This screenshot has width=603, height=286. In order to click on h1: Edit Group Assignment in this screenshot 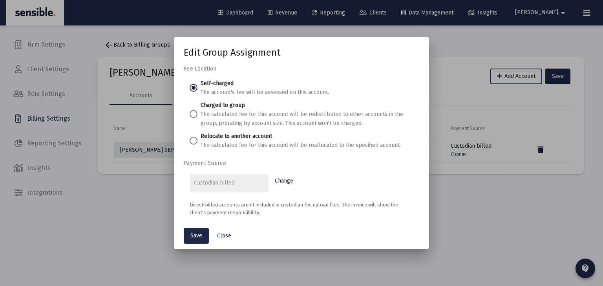, I will do `click(301, 53)`.